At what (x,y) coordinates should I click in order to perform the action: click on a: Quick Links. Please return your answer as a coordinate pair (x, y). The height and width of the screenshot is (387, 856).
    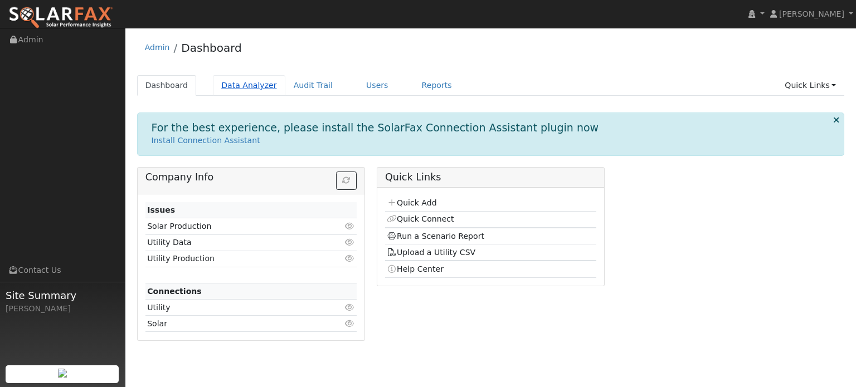
    Looking at the image, I should click on (810, 85).